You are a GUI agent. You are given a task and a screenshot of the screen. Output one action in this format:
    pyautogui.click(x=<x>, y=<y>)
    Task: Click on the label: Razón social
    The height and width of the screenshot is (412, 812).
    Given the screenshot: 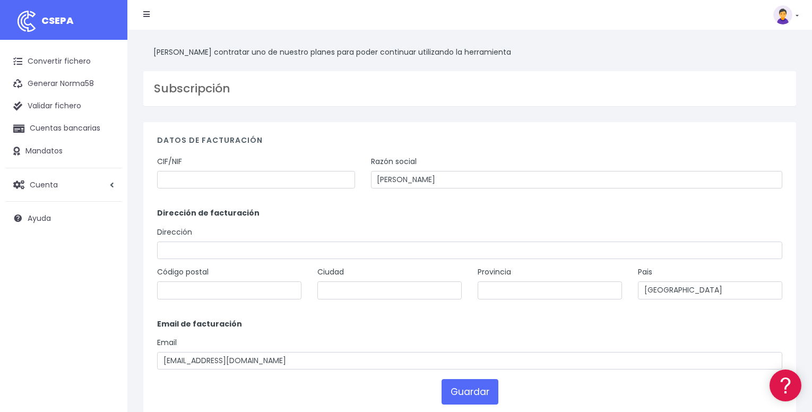 What is the action you would take?
    pyautogui.click(x=394, y=161)
    